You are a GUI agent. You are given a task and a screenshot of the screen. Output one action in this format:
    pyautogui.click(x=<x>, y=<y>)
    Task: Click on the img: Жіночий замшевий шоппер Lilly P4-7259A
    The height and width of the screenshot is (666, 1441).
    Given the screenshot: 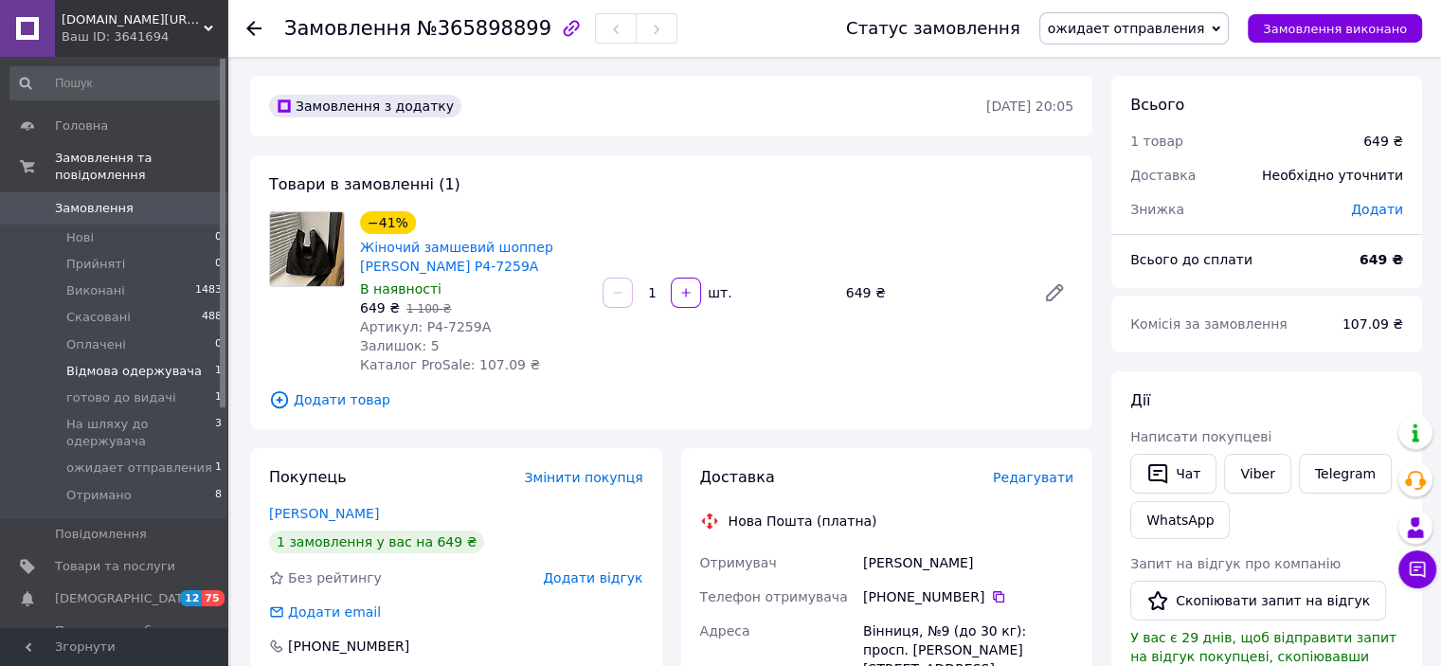 What is the action you would take?
    pyautogui.click(x=307, y=249)
    